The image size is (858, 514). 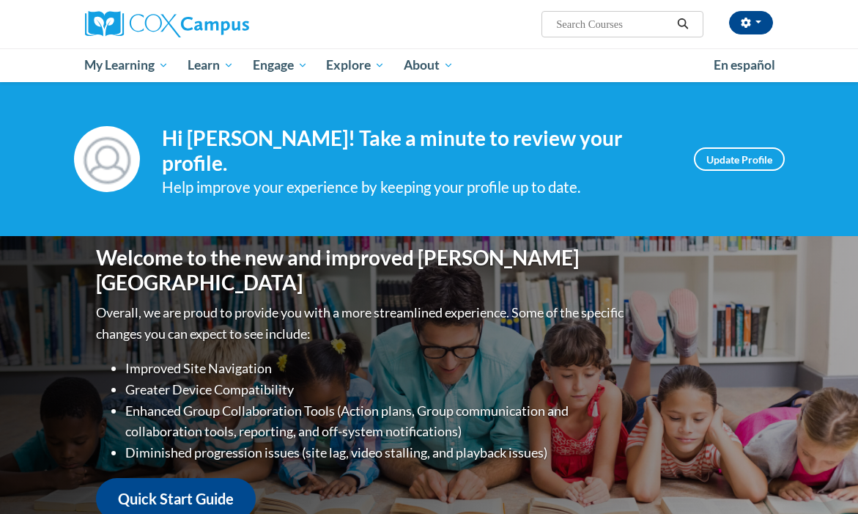 What do you see at coordinates (210, 65) in the screenshot?
I see `span: Learn` at bounding box center [210, 65].